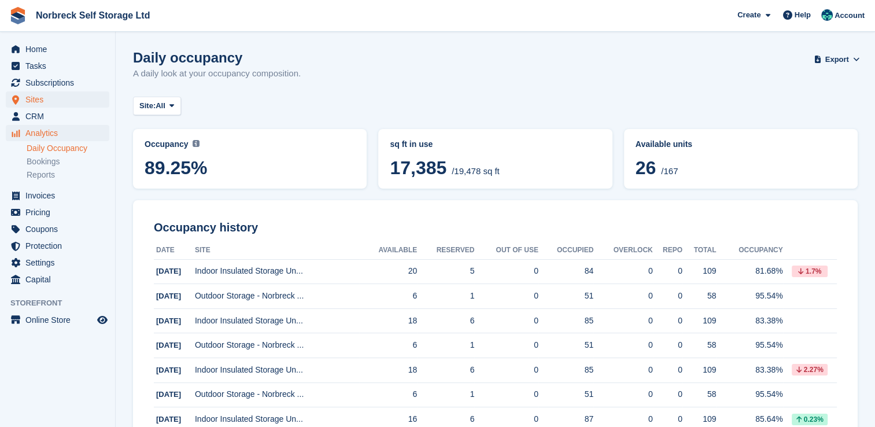 This screenshot has height=427, width=875. I want to click on span: Sites, so click(60, 99).